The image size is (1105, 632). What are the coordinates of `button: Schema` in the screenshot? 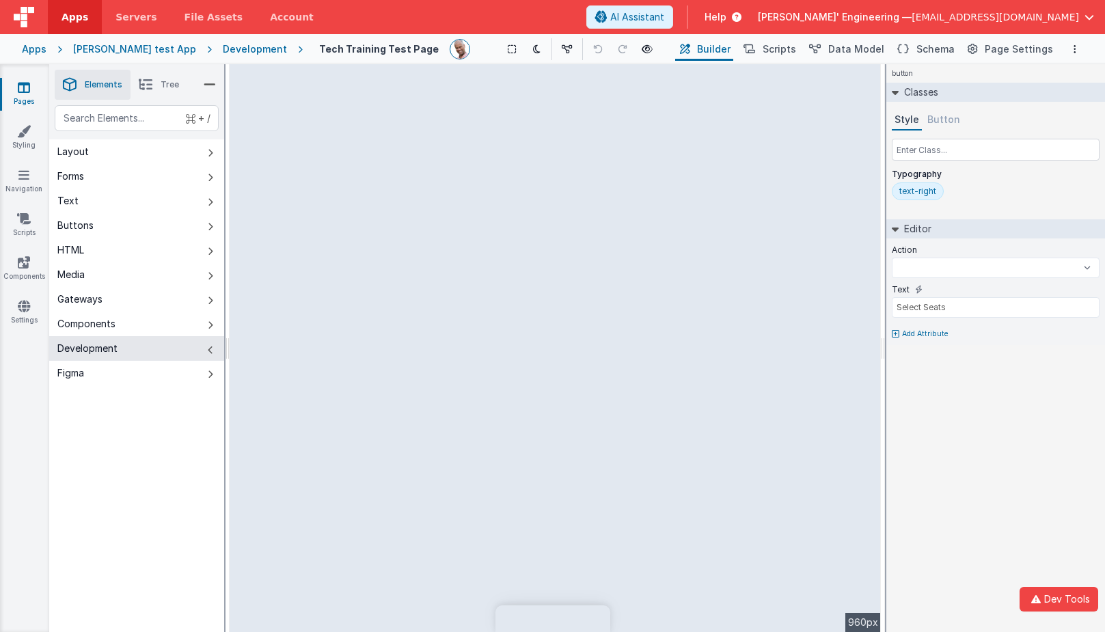 It's located at (925, 49).